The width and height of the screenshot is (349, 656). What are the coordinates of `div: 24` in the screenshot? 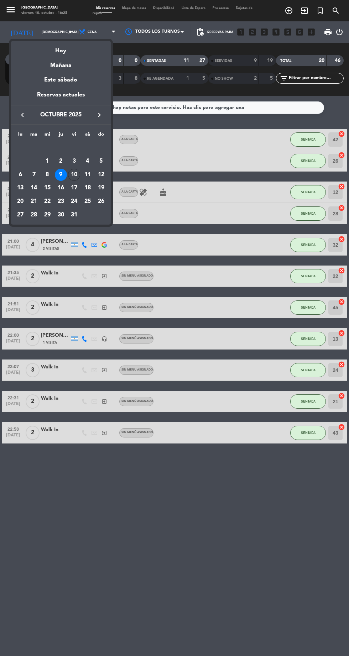 It's located at (74, 202).